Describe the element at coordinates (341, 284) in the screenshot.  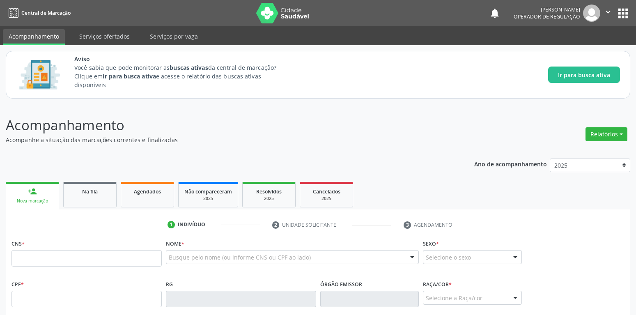
I see `label: Órgão emissor` at that location.